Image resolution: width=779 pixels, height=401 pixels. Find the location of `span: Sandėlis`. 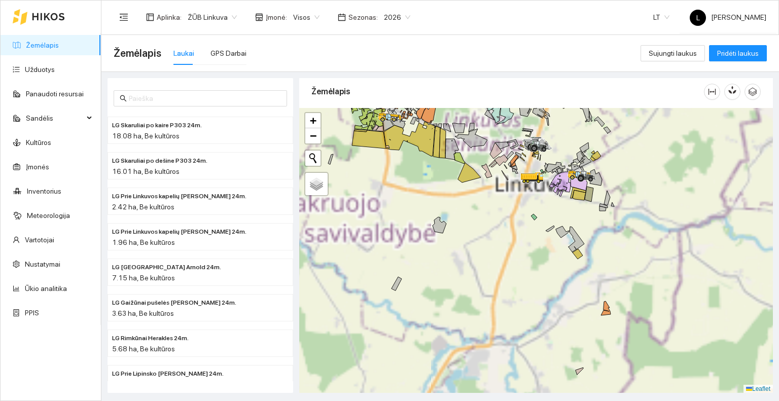

span: Sandėlis is located at coordinates (55, 118).